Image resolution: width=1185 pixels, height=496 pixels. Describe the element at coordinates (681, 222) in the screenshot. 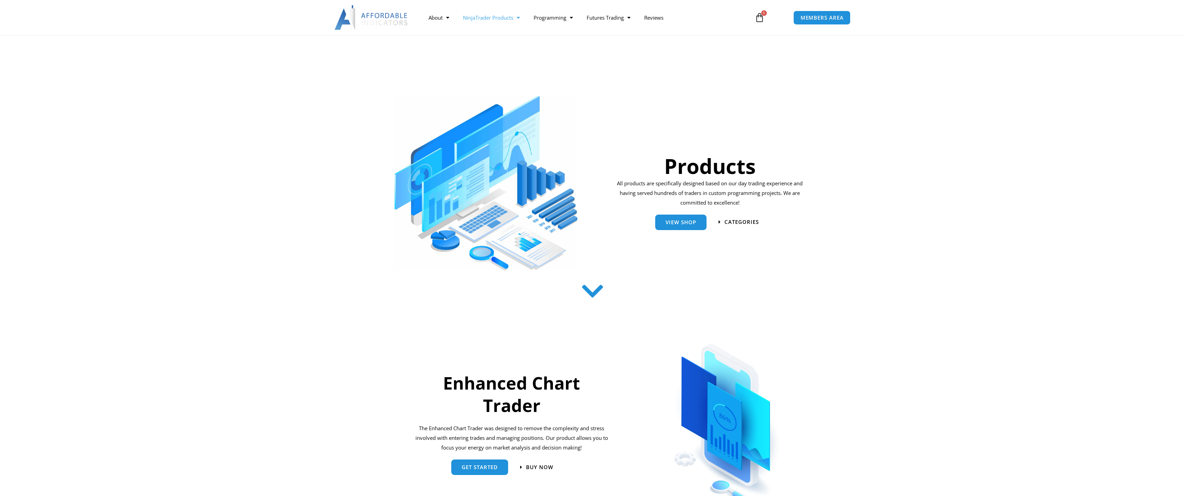

I see `span: View Shop` at that location.